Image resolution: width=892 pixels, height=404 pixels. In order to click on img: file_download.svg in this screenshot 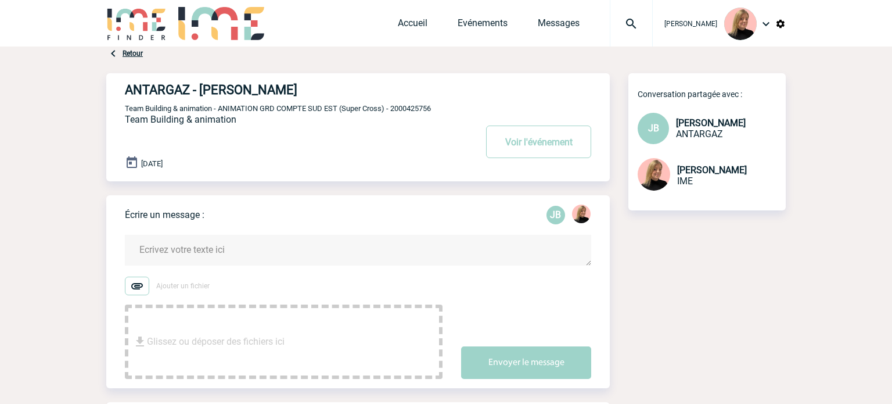, I will do `click(140, 341)`.